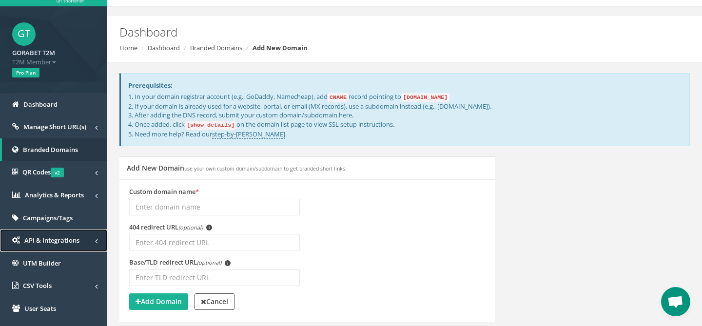 Image resolution: width=702 pixels, height=326 pixels. I want to click on span: API & Integrations, so click(52, 240).